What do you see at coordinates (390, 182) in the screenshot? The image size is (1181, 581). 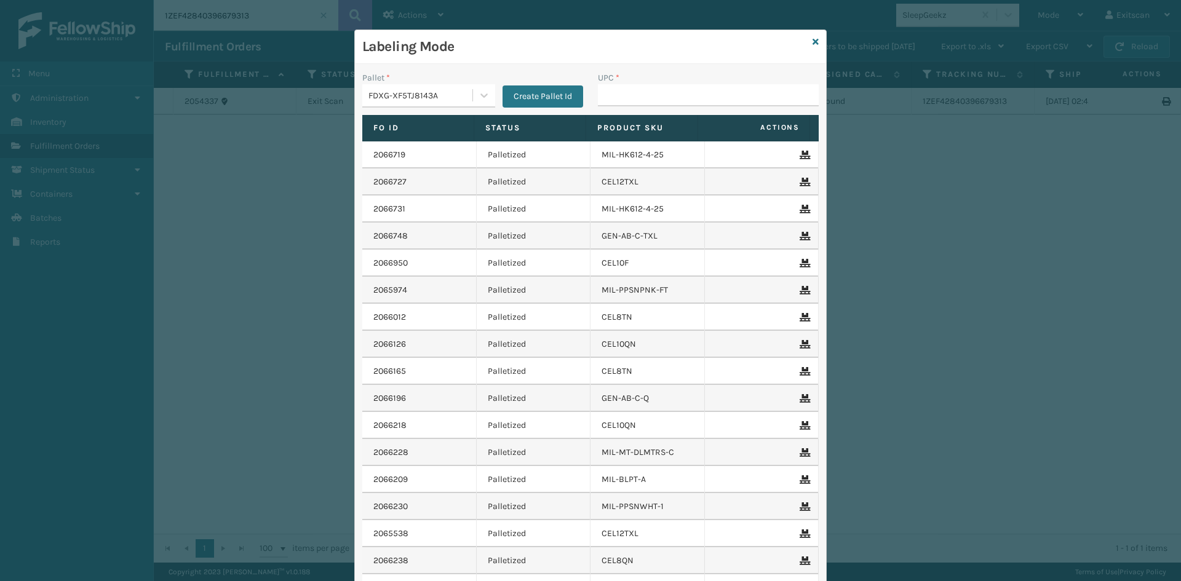 I see `a: 2066727` at bounding box center [390, 182].